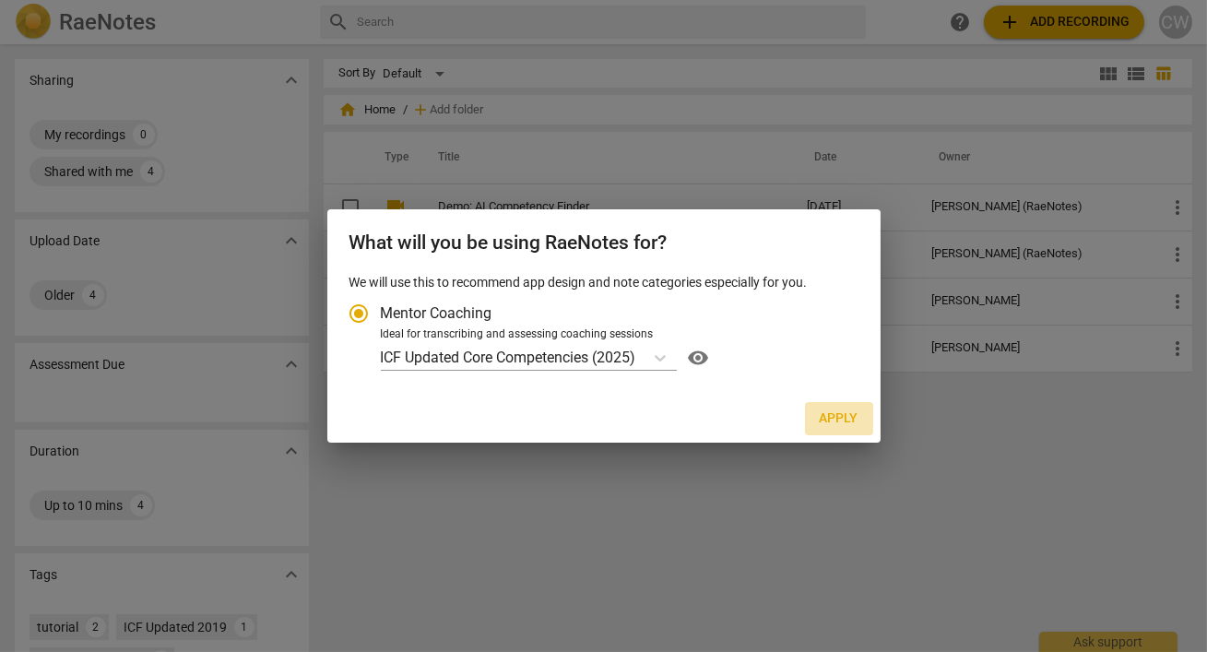  What do you see at coordinates (604, 332) in the screenshot?
I see `div: Account type` at bounding box center [604, 332].